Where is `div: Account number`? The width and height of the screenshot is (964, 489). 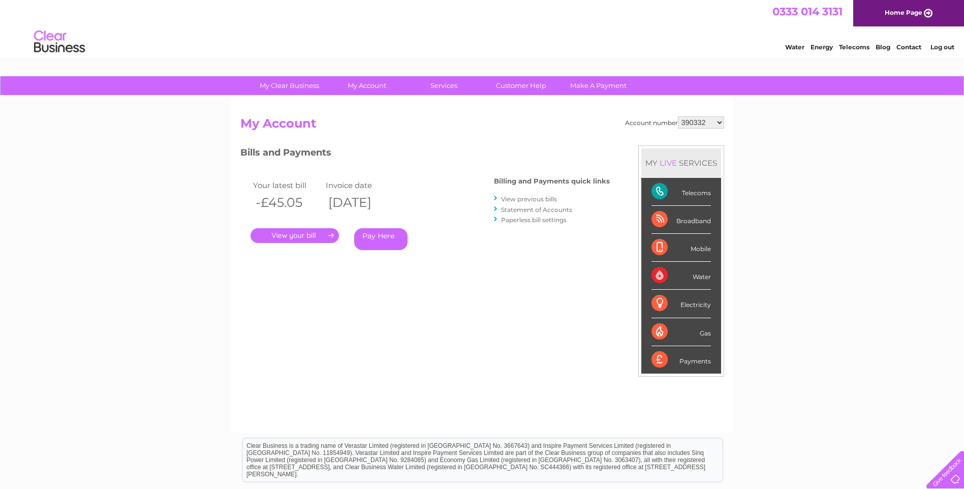 div: Account number is located at coordinates (674, 122).